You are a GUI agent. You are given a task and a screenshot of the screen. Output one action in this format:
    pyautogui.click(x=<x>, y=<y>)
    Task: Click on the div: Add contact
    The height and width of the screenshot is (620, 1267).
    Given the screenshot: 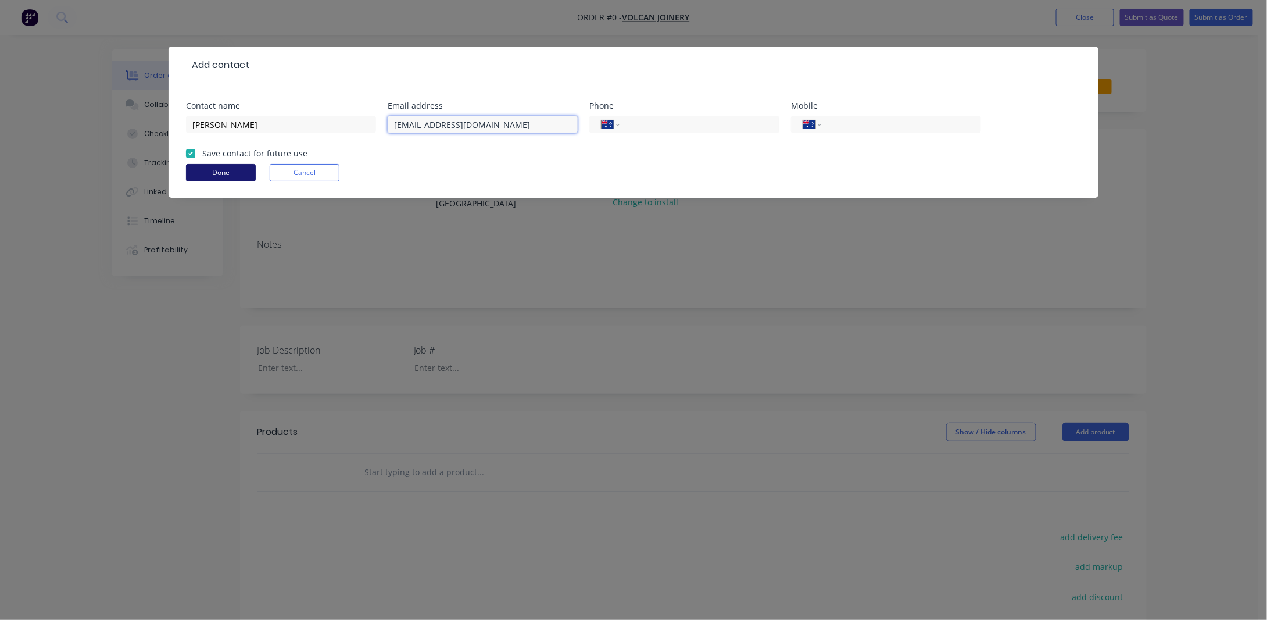 What is the action you would take?
    pyautogui.click(x=217, y=65)
    